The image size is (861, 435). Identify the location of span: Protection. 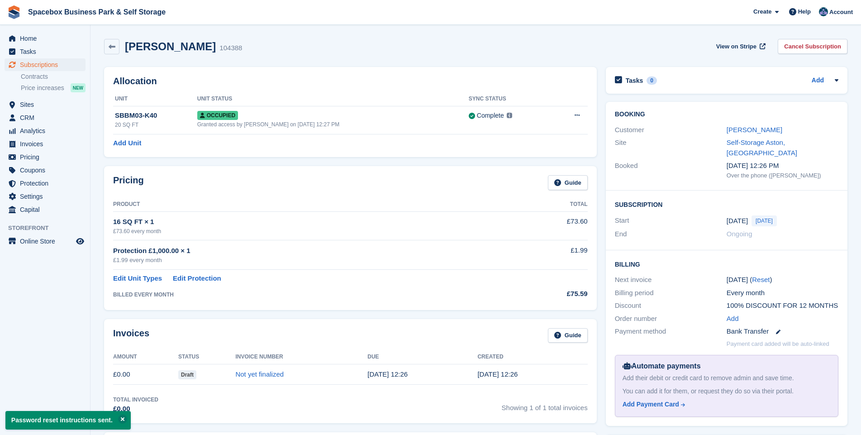
(47, 183).